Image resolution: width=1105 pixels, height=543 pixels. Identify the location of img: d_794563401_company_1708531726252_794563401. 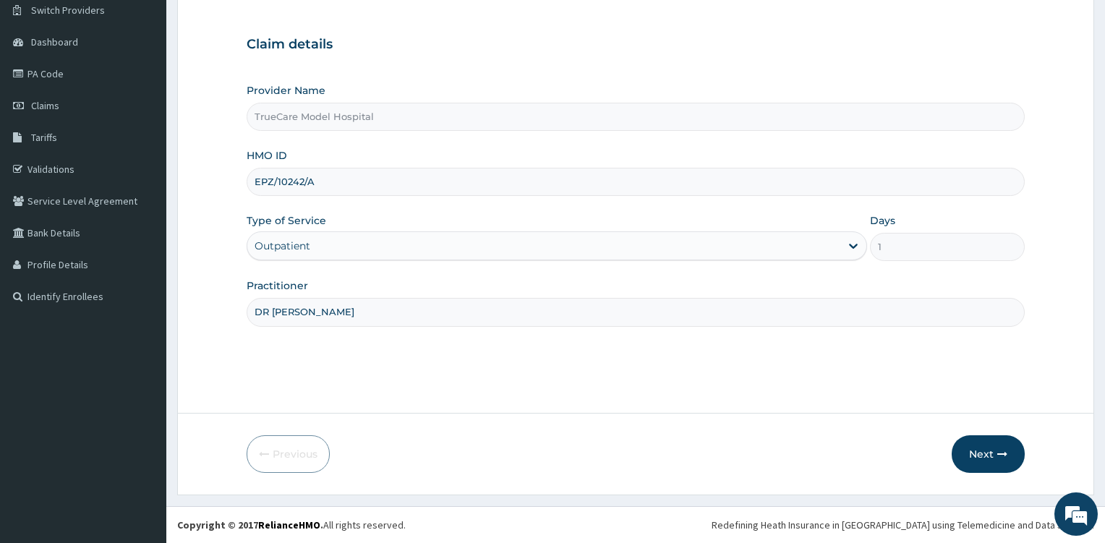
(43, 90).